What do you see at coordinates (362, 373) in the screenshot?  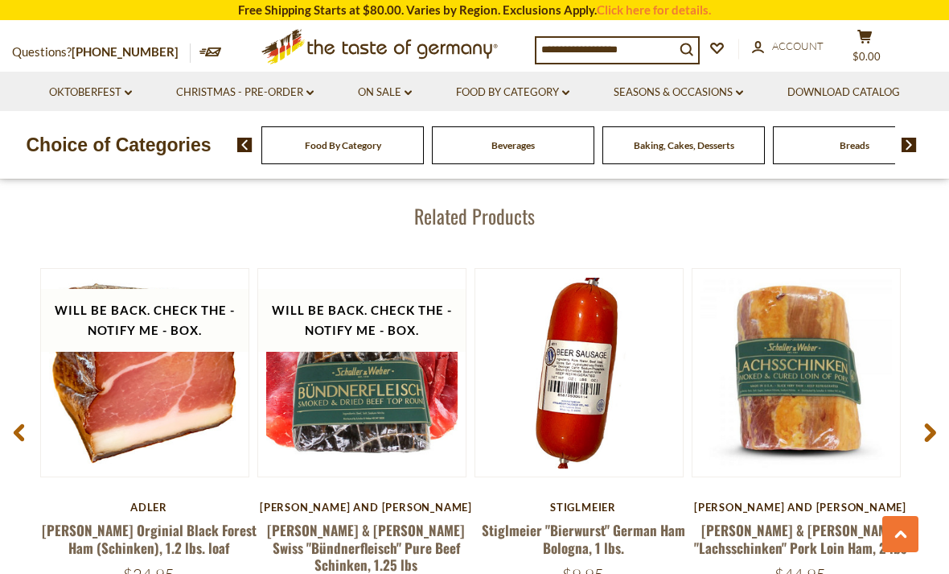 I see `img: Schaller & Weber Swiss "Bündnerfleisch" Pure Beef Schinken, 1.25 lbs` at bounding box center [362, 373].